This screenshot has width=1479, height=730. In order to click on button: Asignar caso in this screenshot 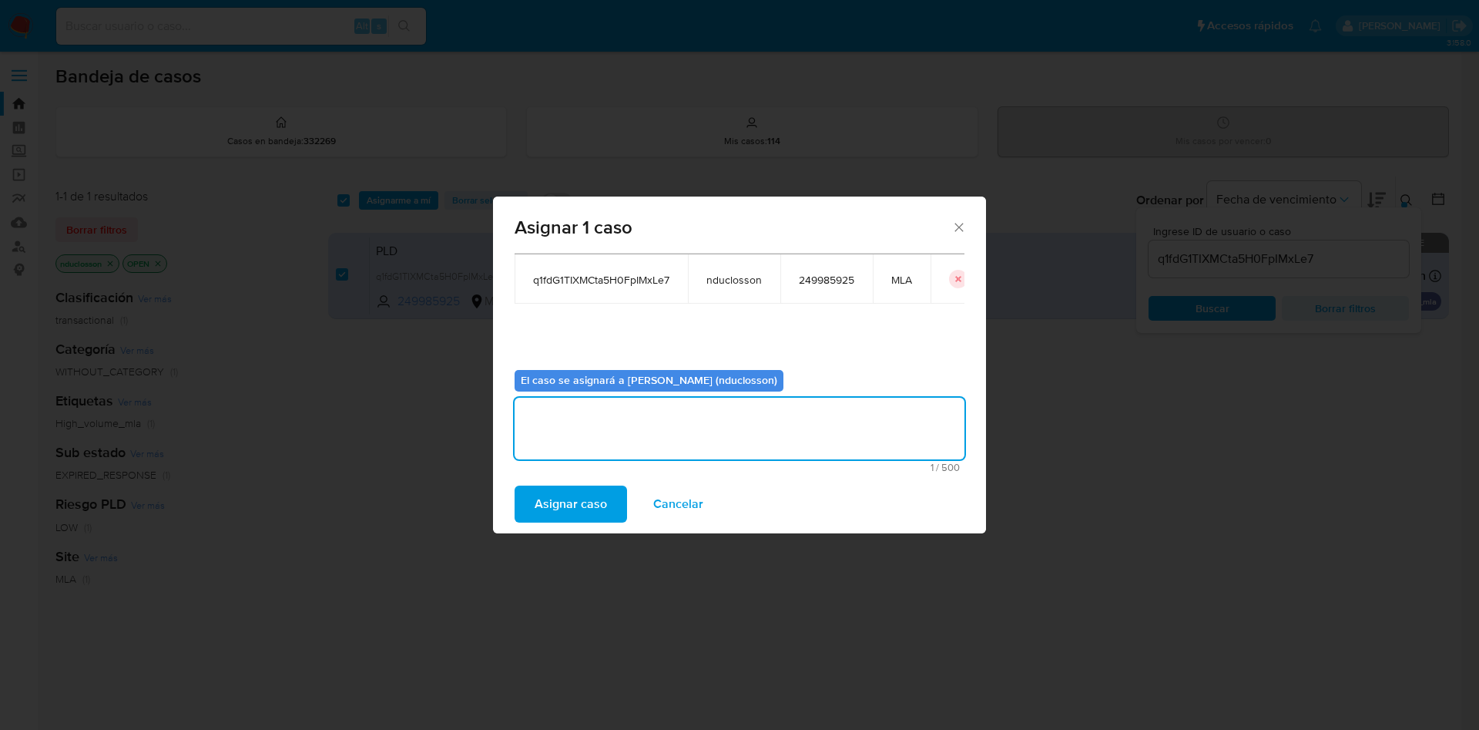, I will do `click(571, 504)`.